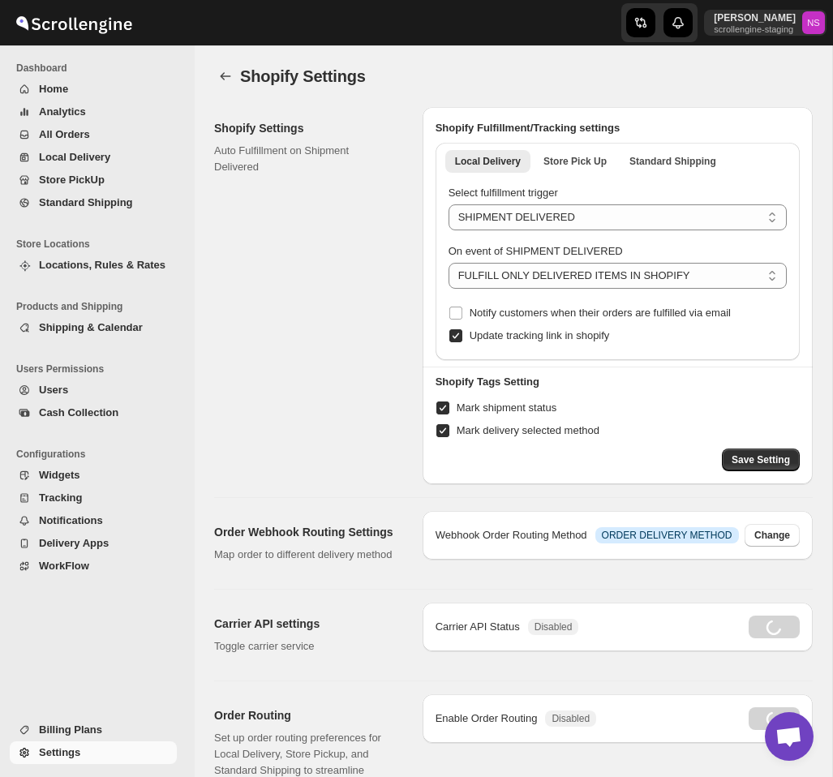 The image size is (833, 777). What do you see at coordinates (91, 327) in the screenshot?
I see `span: Shipping & Calendar` at bounding box center [91, 327].